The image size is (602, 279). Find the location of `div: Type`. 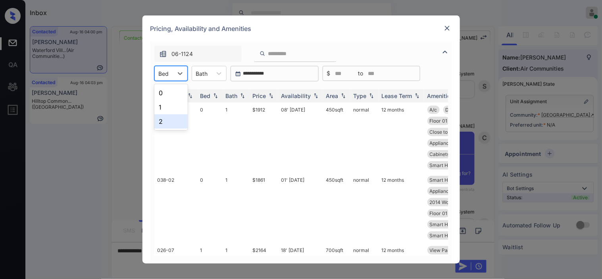

div: Type is located at coordinates (360, 96).